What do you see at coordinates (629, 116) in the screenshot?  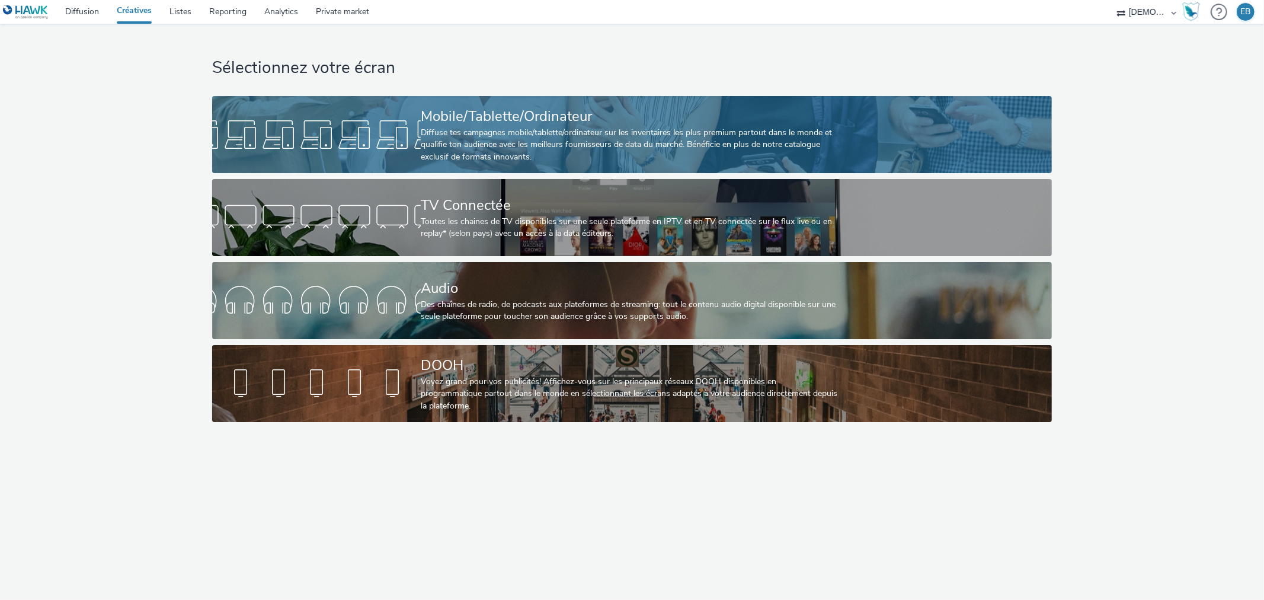 I see `div: Mobile/Tablette/Ordinateur` at bounding box center [629, 116].